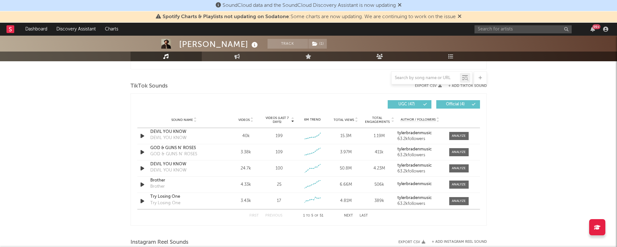 Image resolution: width=617 pixels, height=247 pixels. Describe the element at coordinates (36, 29) in the screenshot. I see `a: Dashboard` at that location.